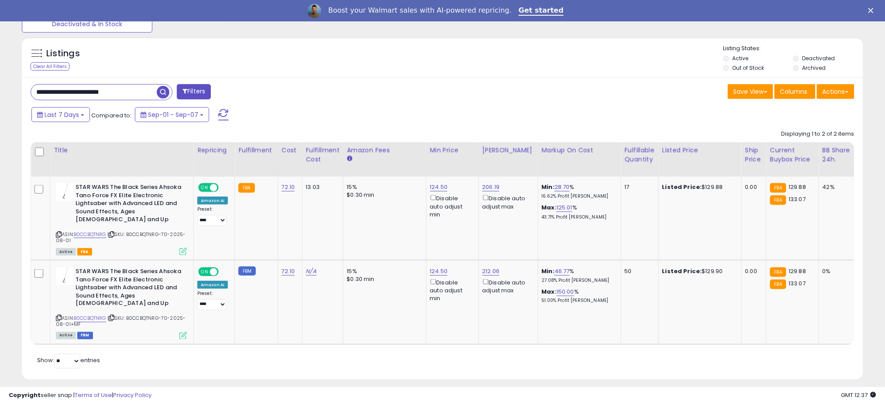 This screenshot has height=404, width=885. Describe the element at coordinates (80, 396) in the screenshot. I see `div: seller snap | |` at that location.